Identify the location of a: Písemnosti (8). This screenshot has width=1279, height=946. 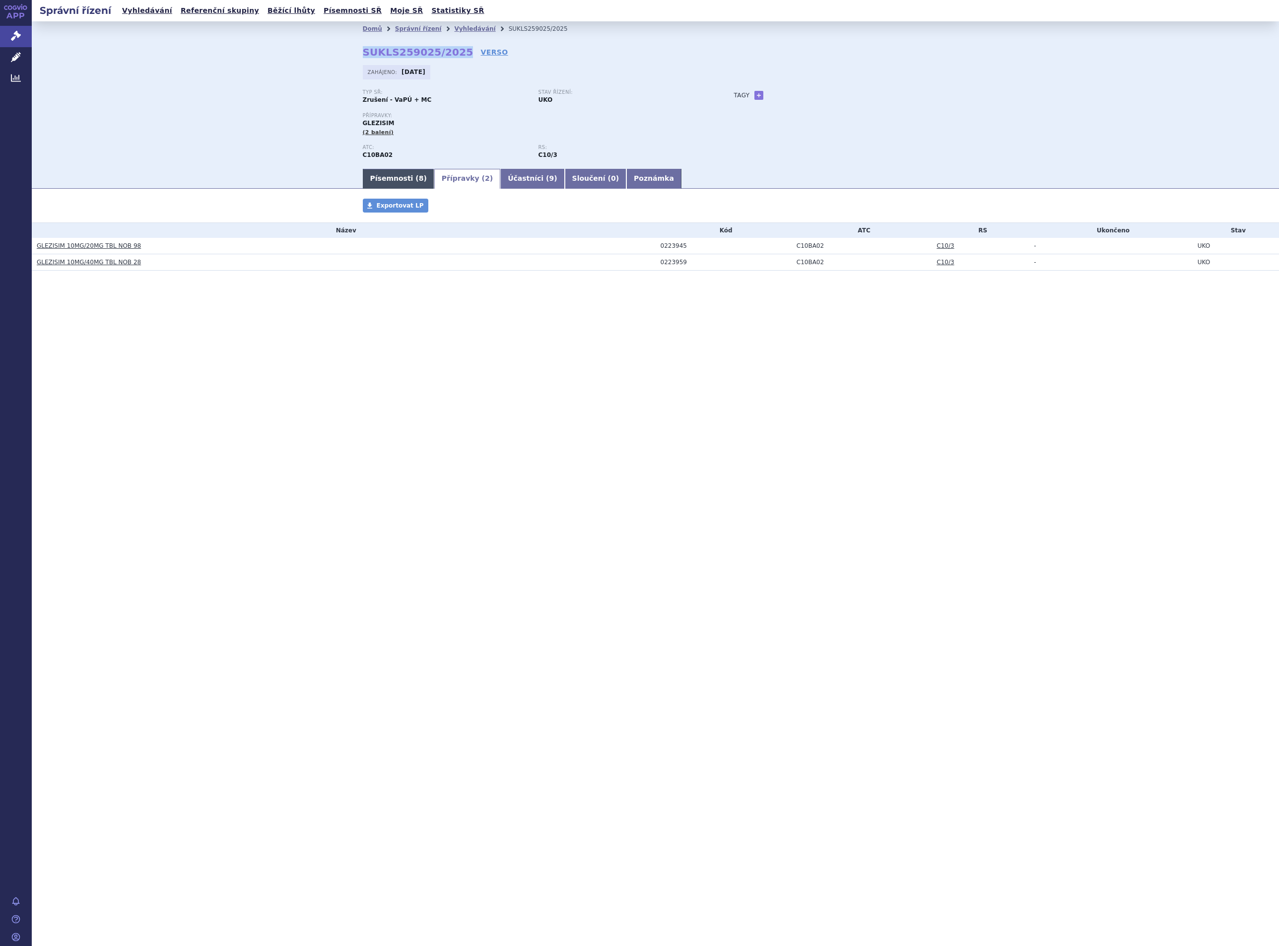
(399, 179).